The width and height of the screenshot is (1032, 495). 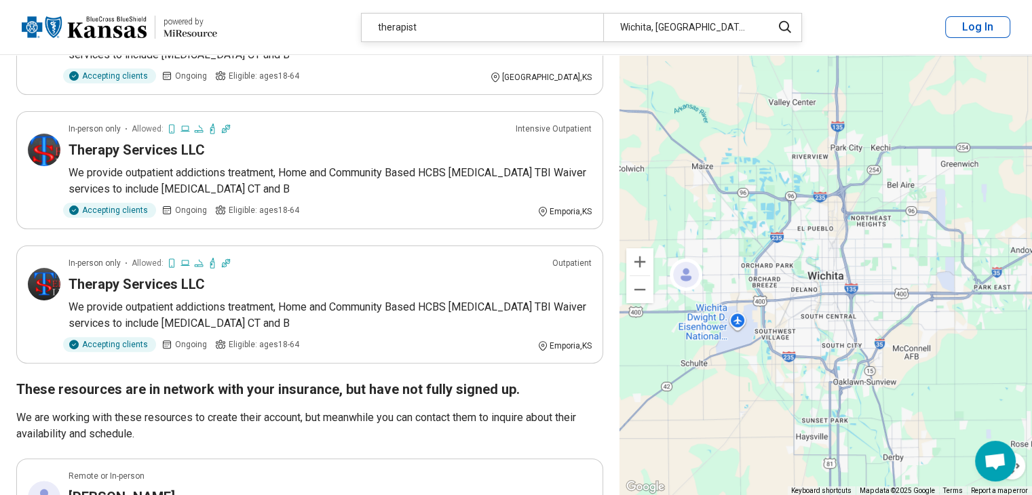 I want to click on button: Zoom in, so click(x=640, y=262).